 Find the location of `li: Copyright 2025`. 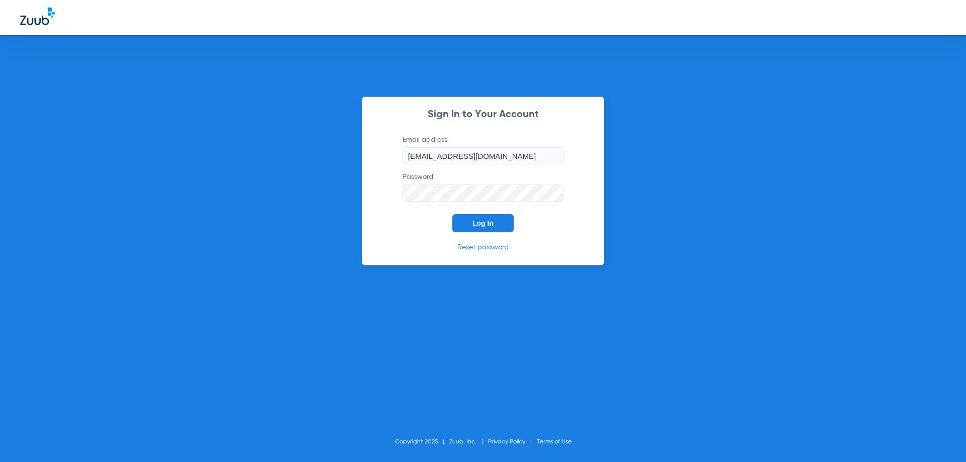

li: Copyright 2025 is located at coordinates (422, 442).